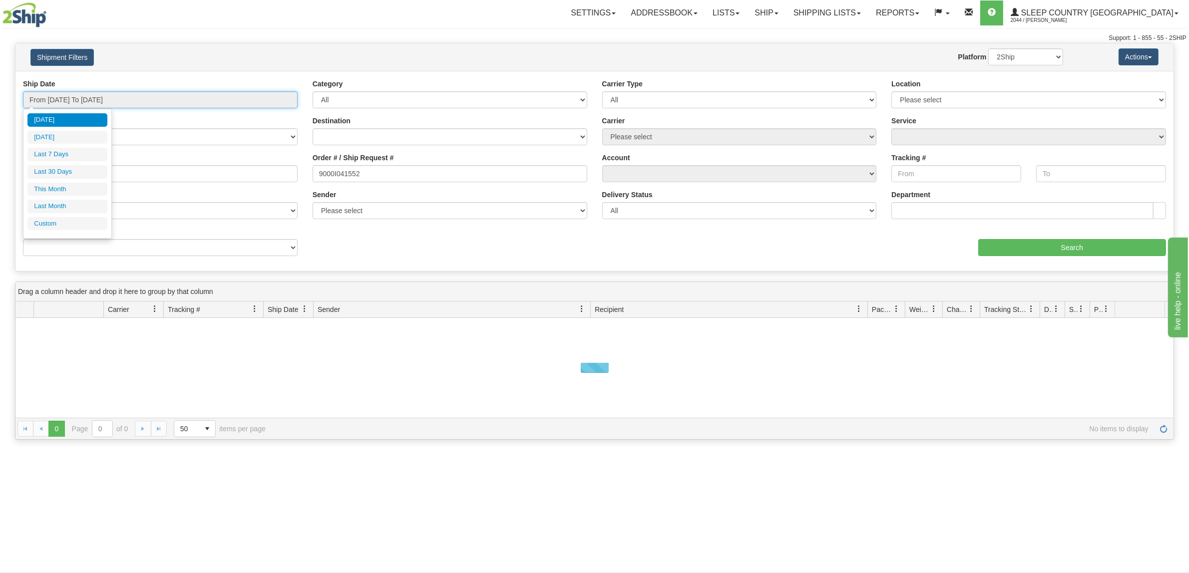  I want to click on label: Category, so click(328, 84).